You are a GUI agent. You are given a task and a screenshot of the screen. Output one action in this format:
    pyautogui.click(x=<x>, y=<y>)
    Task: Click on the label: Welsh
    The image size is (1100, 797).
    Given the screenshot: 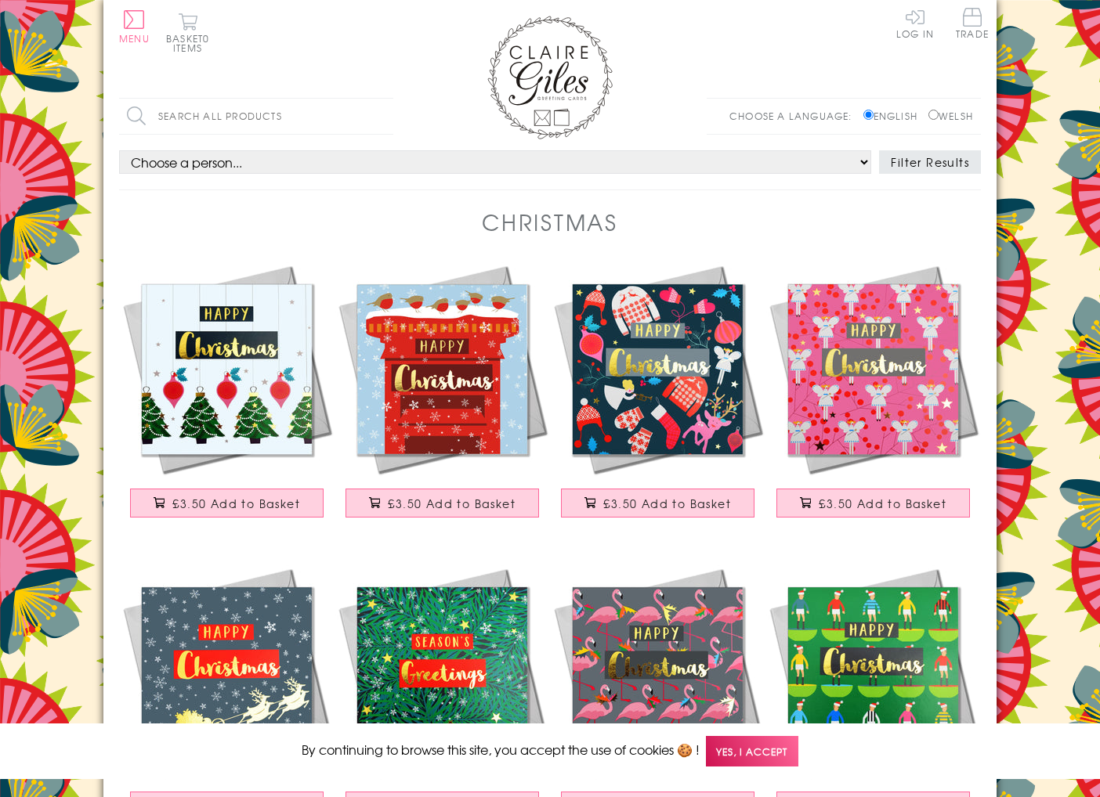 What is the action you would take?
    pyautogui.click(x=950, y=116)
    